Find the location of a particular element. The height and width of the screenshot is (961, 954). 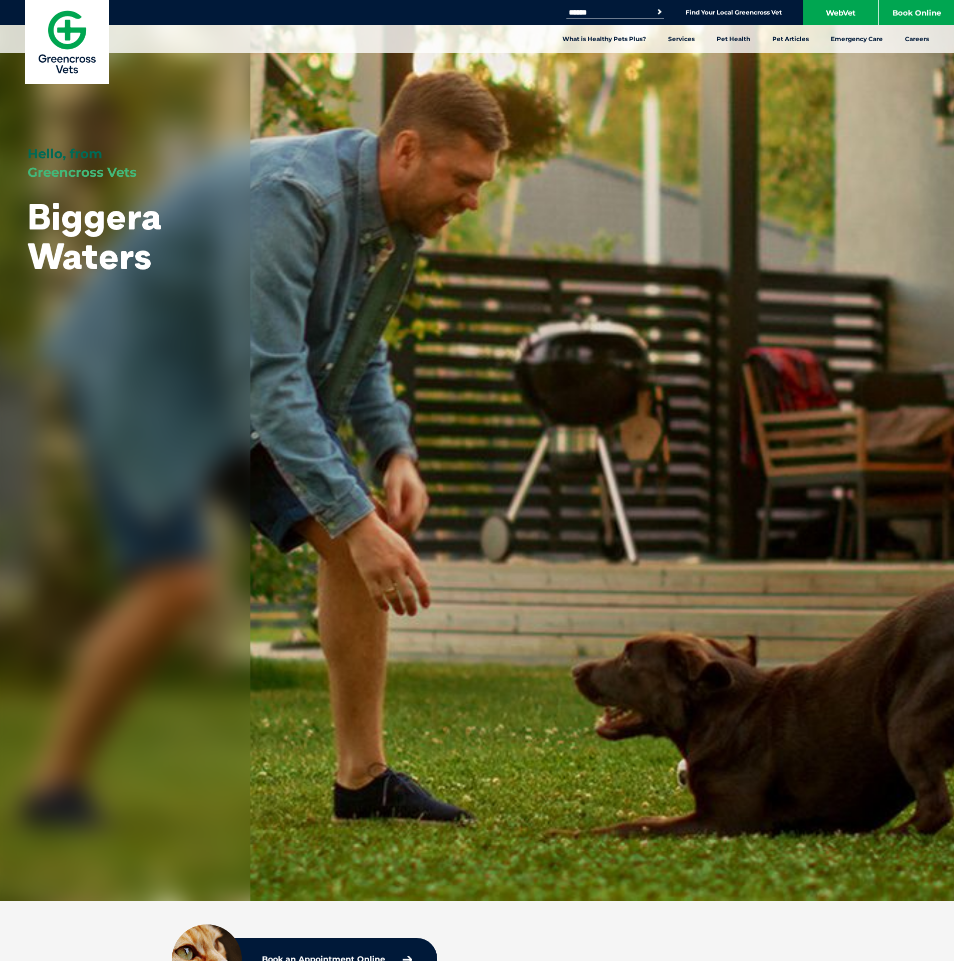

a: Pet Articles is located at coordinates (790, 39).